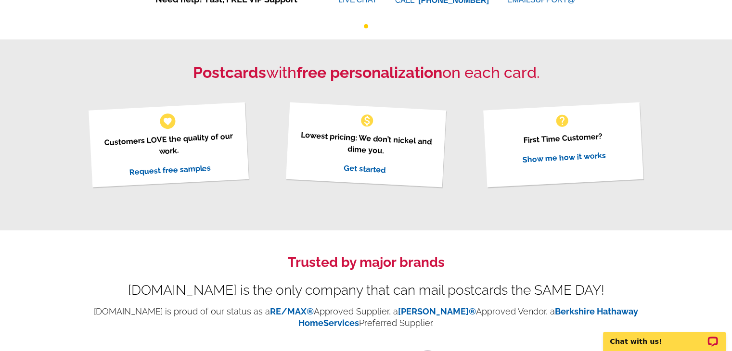 Image resolution: width=732 pixels, height=351 pixels. What do you see at coordinates (367, 121) in the screenshot?
I see `span: monetization_on` at bounding box center [367, 121].